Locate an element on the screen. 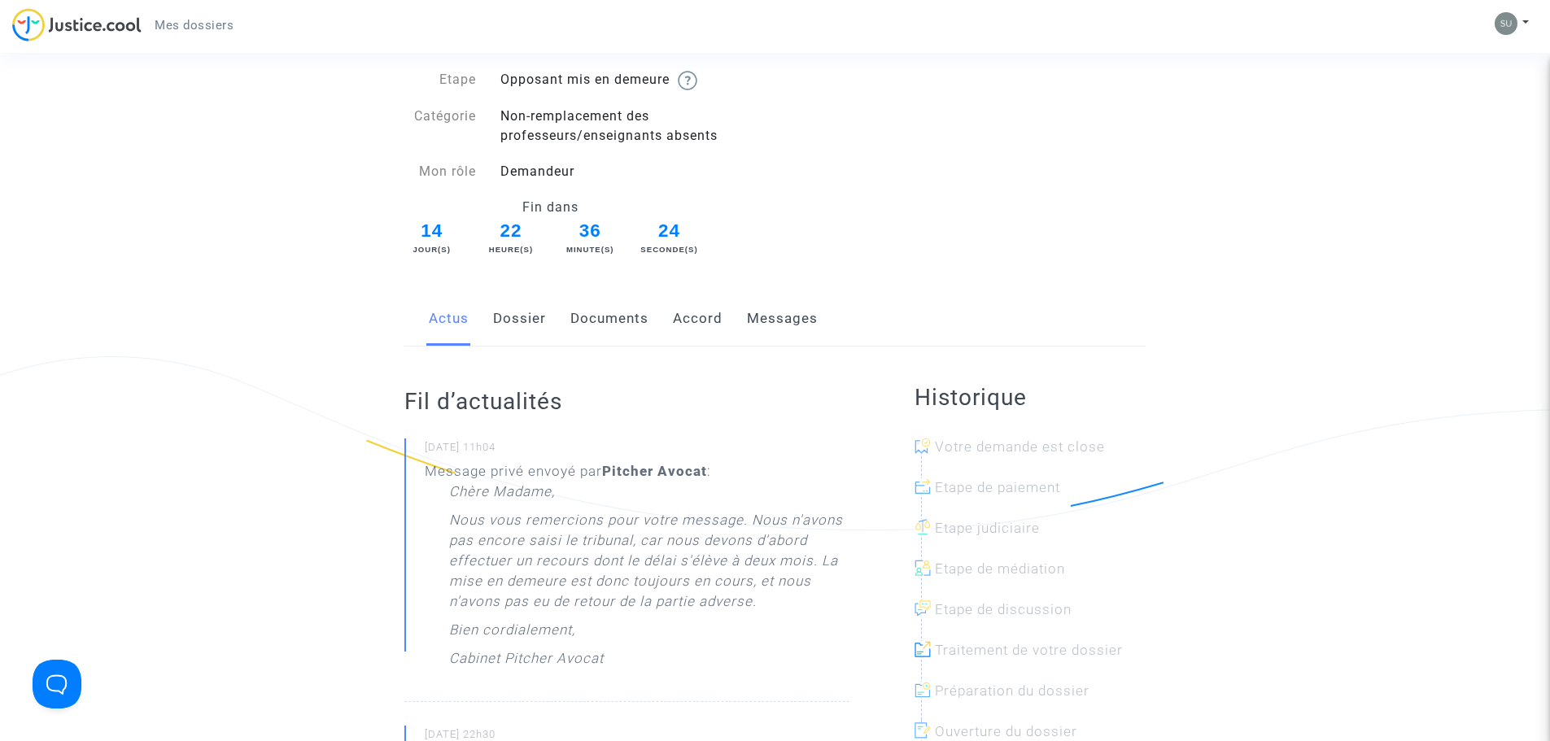 The width and height of the screenshot is (1550, 741). span: 22 is located at coordinates (511, 231).